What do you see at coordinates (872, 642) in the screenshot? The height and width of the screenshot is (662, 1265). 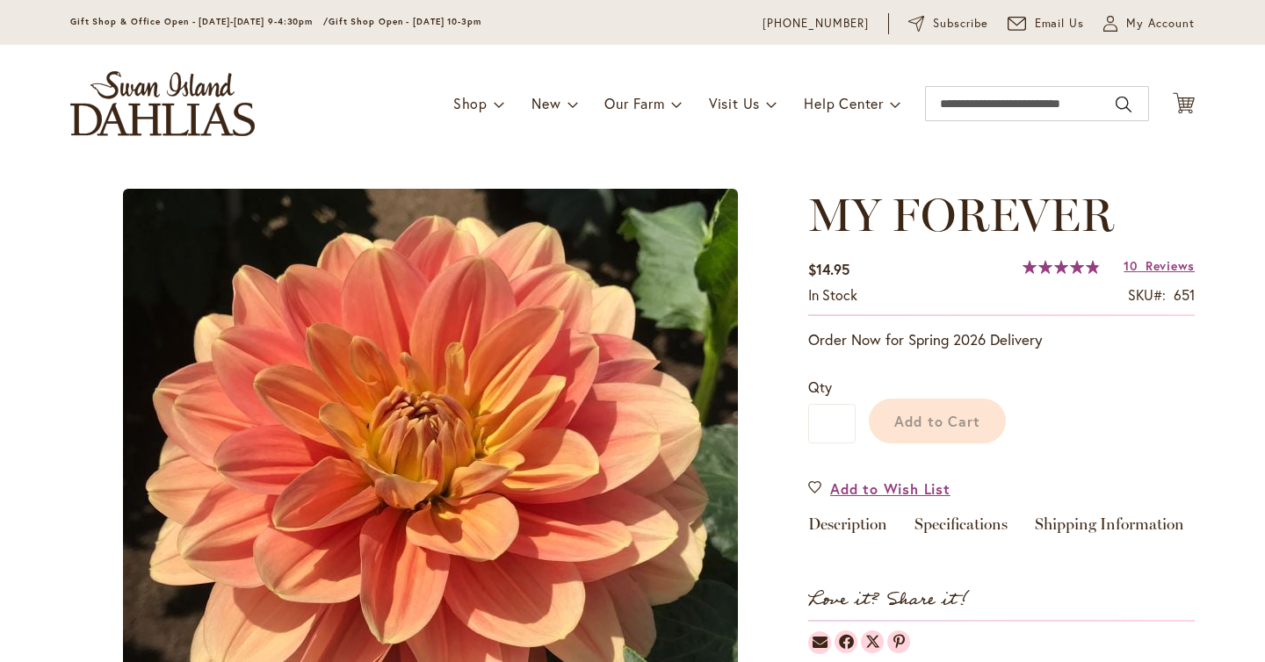 I see `a: Dahlias on Twitter` at bounding box center [872, 642].